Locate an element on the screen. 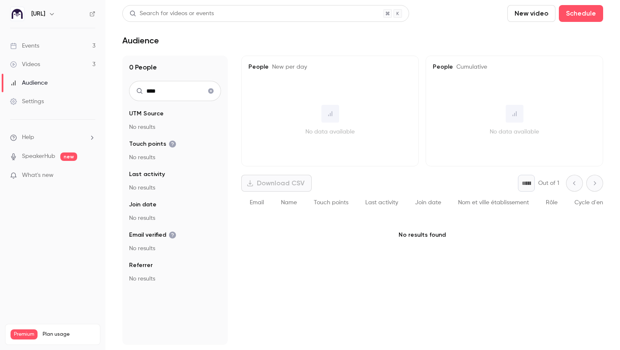 This screenshot has width=620, height=350. span: New per day is located at coordinates (288, 67).